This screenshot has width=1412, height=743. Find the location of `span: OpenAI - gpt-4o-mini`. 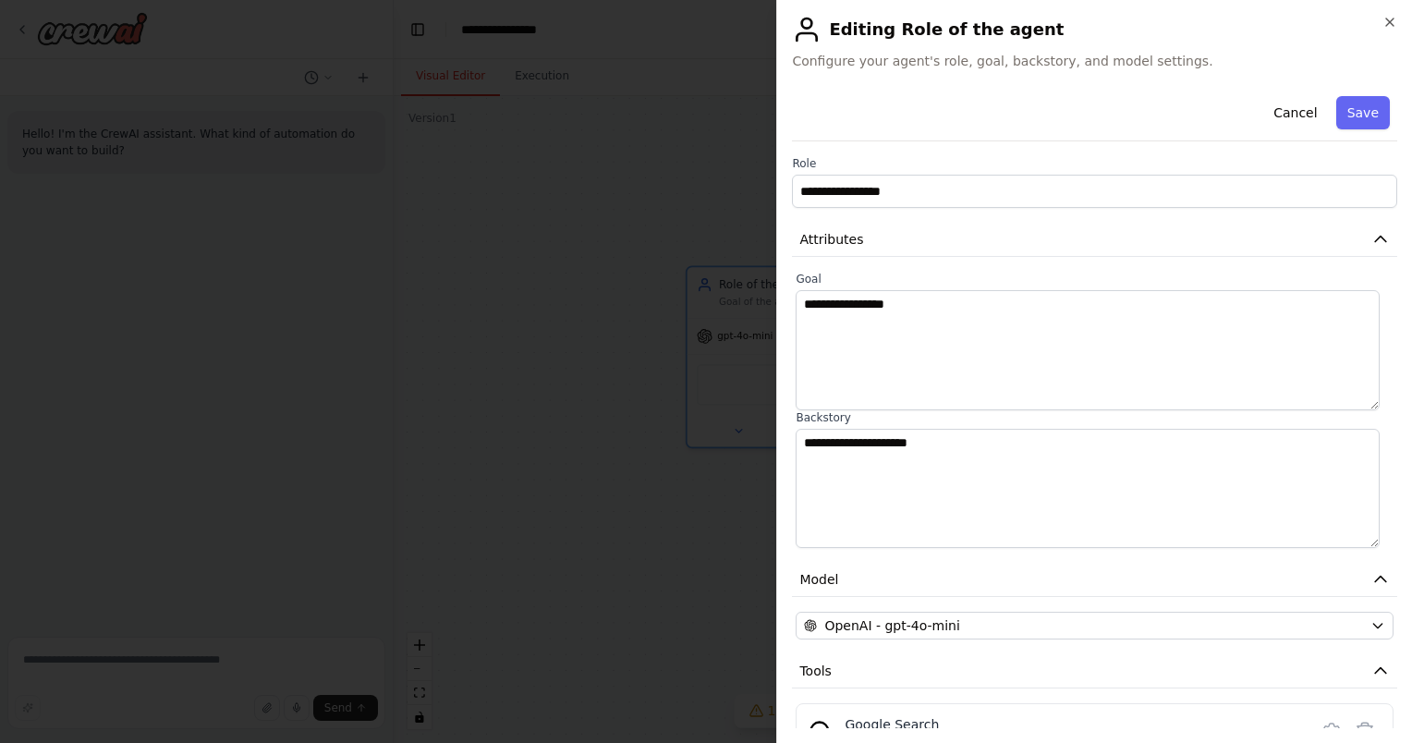

span: OpenAI - gpt-4o-mini is located at coordinates (892, 626).